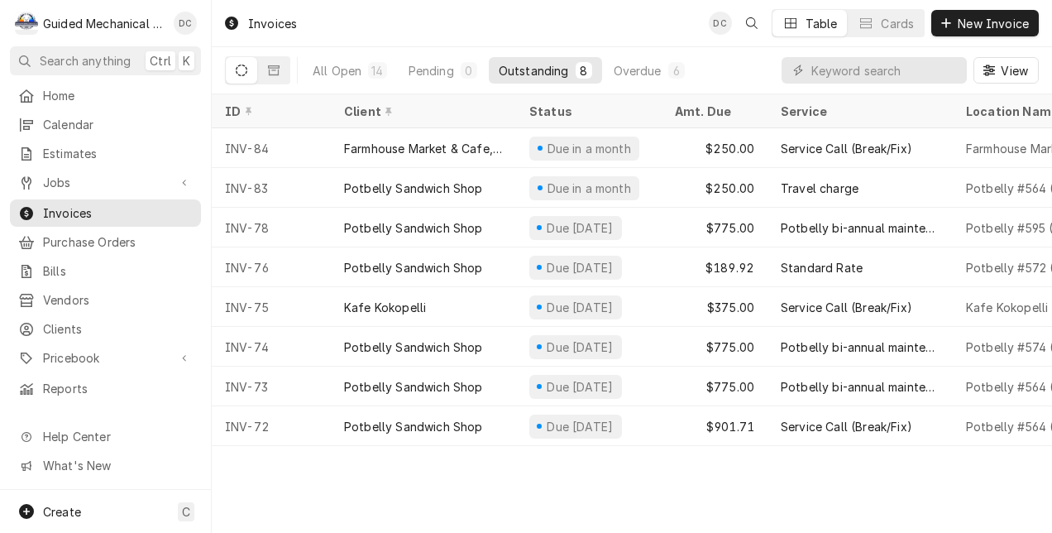  Describe the element at coordinates (117, 124) in the screenshot. I see `span: Calendar` at that location.